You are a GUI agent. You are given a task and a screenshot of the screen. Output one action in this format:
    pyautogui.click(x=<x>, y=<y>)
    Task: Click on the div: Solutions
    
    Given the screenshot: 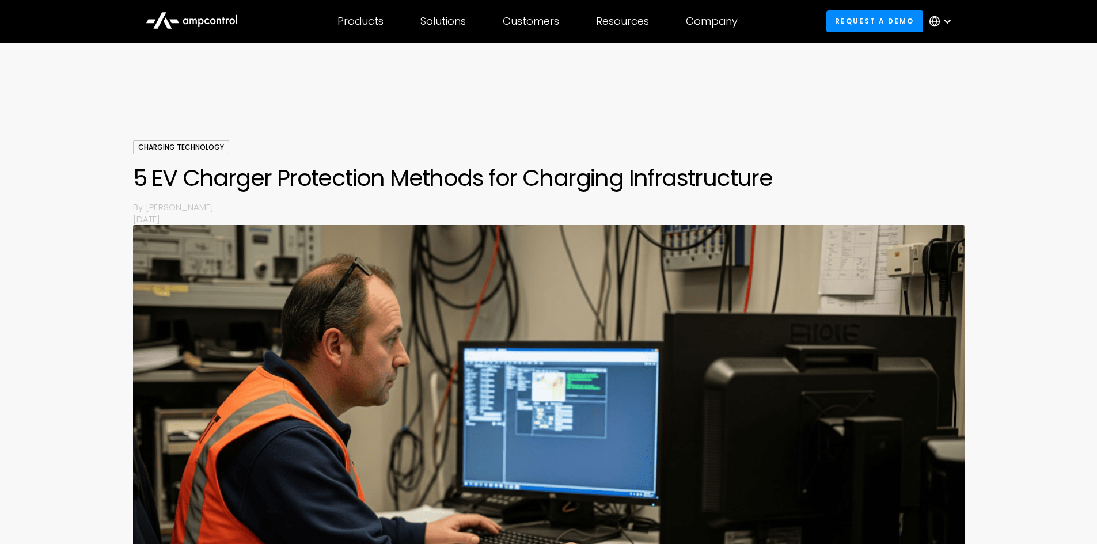 What is the action you would take?
    pyautogui.click(x=443, y=21)
    